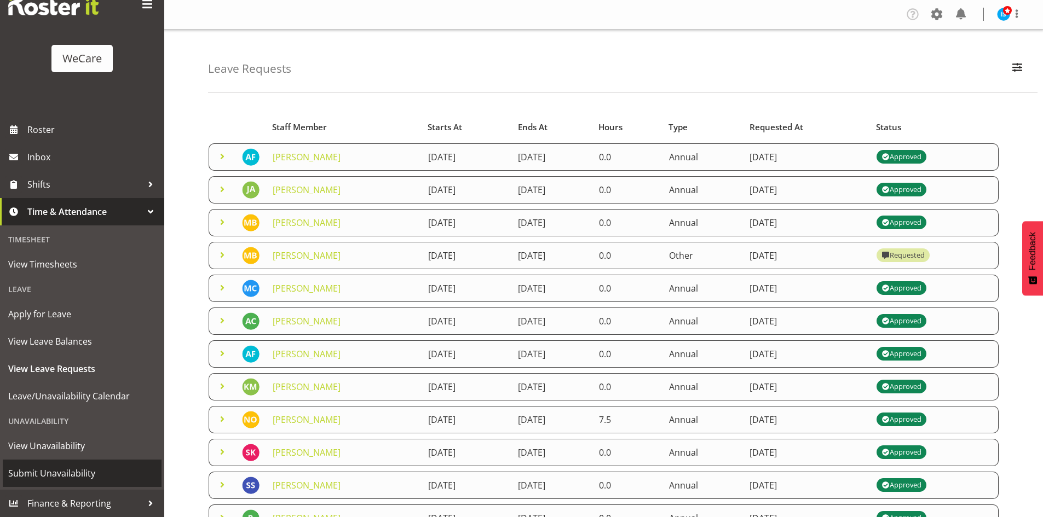 This screenshot has height=517, width=1043. Describe the element at coordinates (82, 239) in the screenshot. I see `div: Timesheet` at that location.